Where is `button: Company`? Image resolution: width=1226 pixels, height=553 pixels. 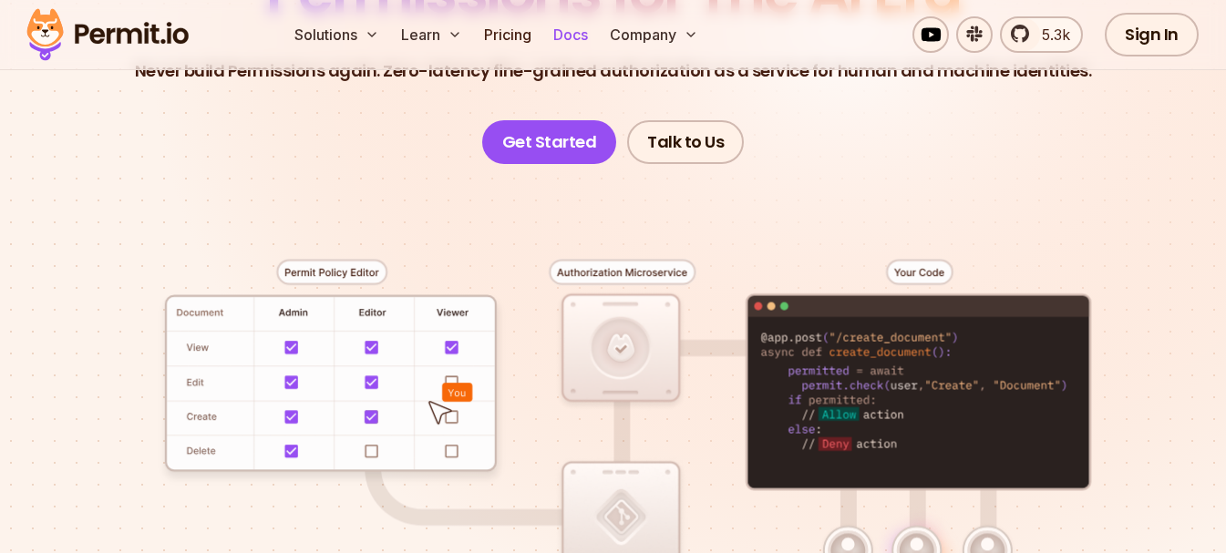 button: Company is located at coordinates (654, 35).